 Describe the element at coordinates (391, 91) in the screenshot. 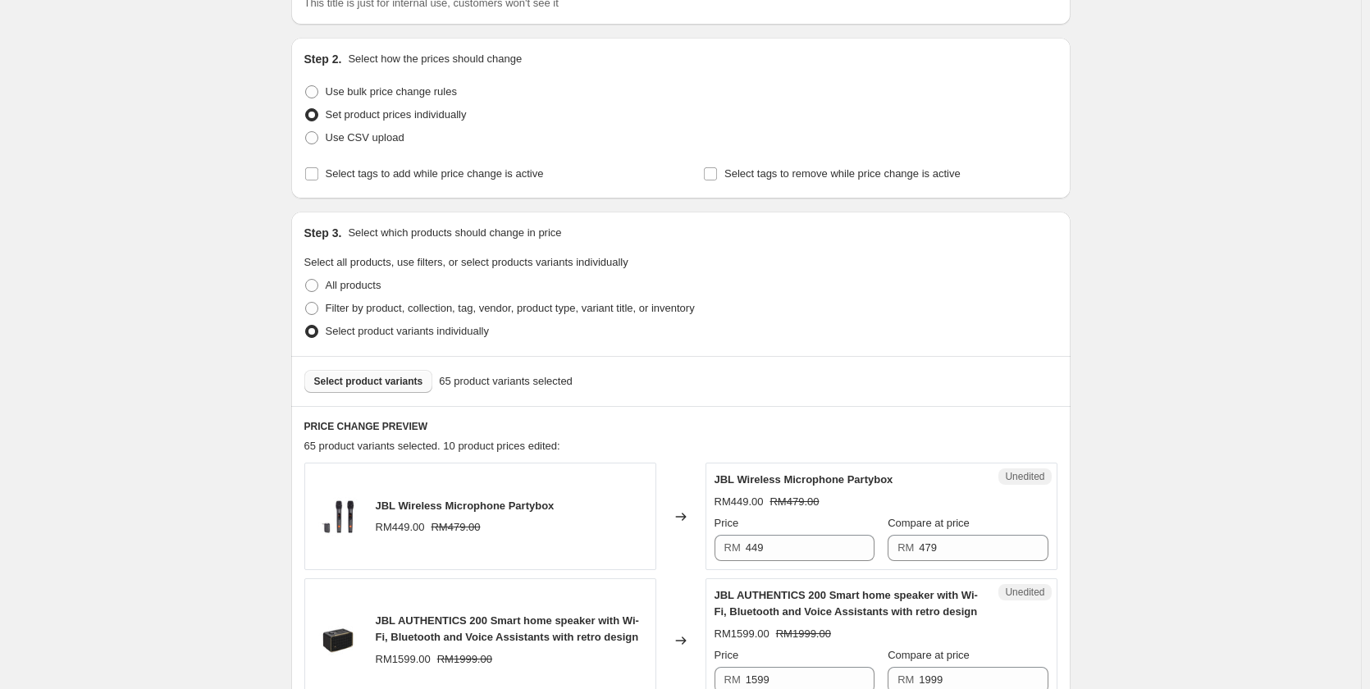

I see `span: Use bulk price change rules` at that location.